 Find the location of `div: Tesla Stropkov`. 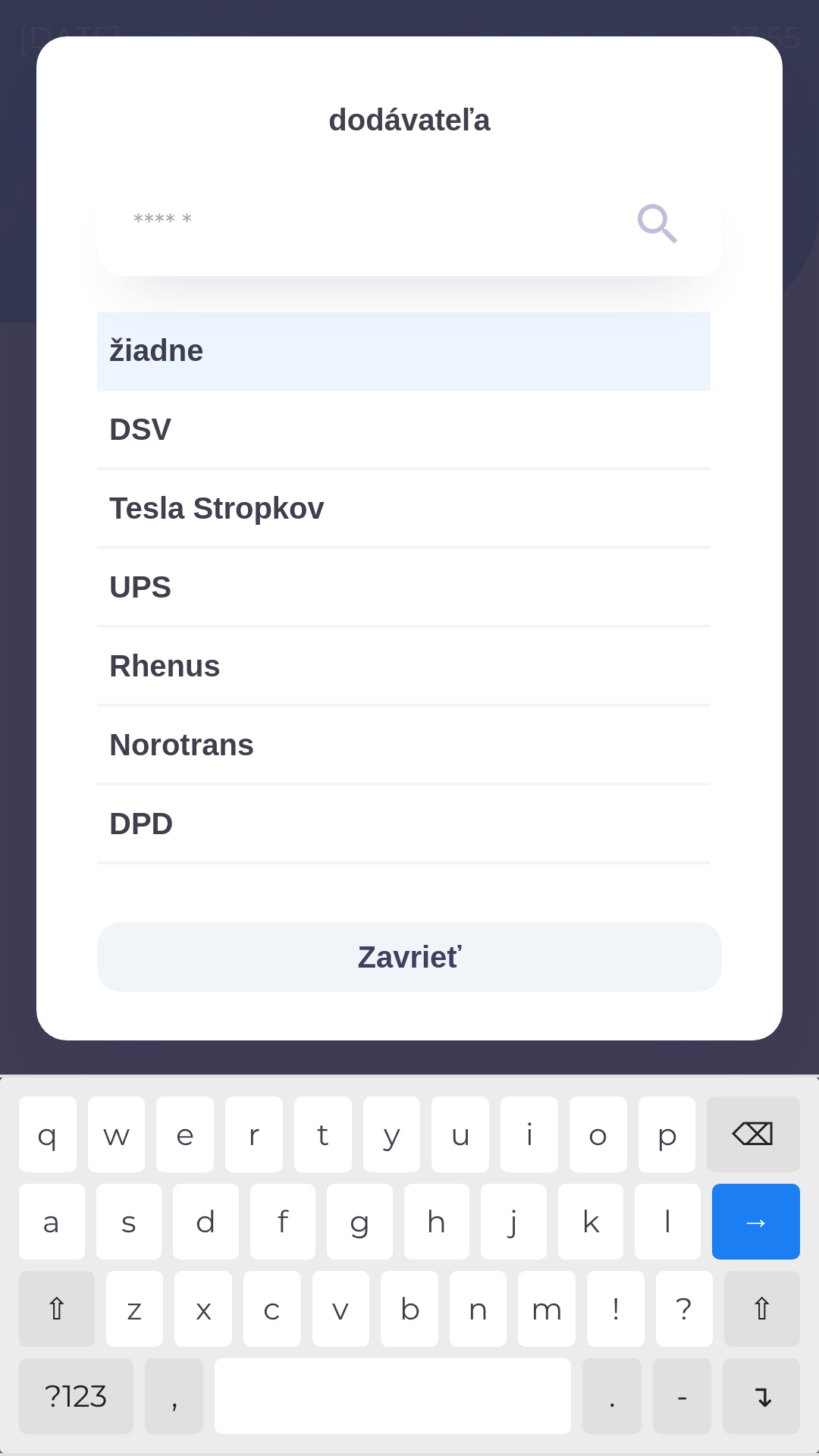

div: Tesla Stropkov is located at coordinates (404, 508).